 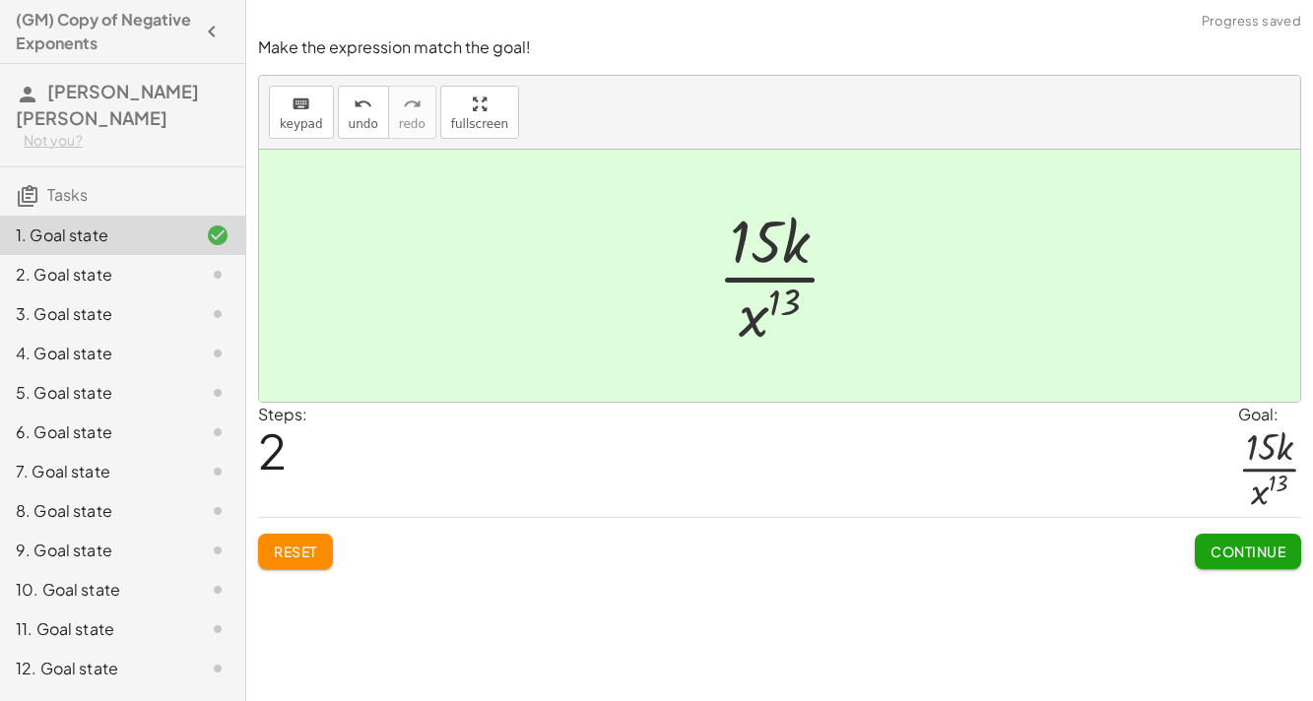 I want to click on div: 5. Goal state, so click(x=95, y=393).